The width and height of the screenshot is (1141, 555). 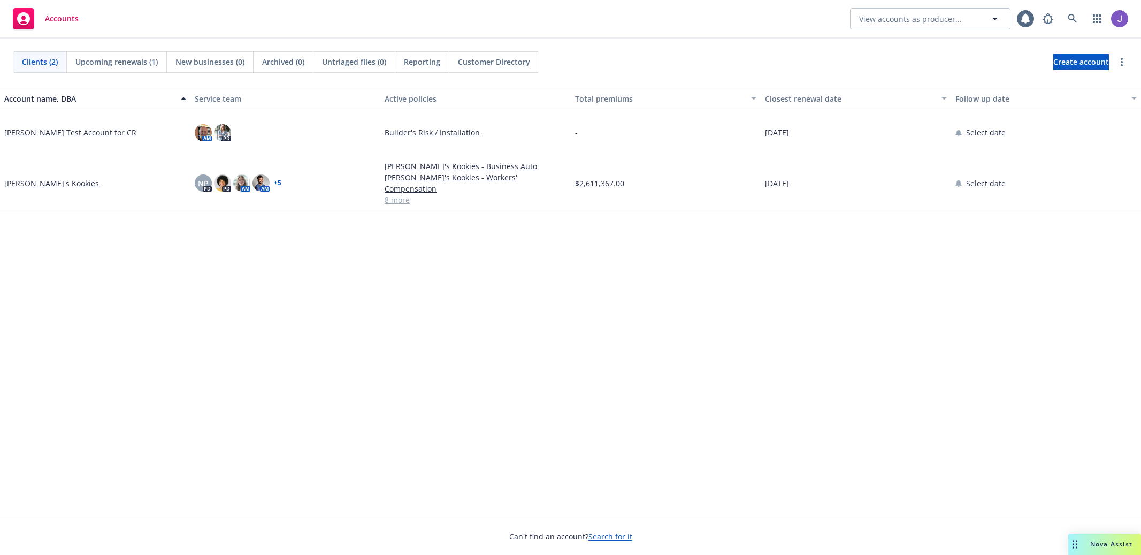 What do you see at coordinates (1105, 544) in the screenshot?
I see `button: Nova Assist` at bounding box center [1105, 544].